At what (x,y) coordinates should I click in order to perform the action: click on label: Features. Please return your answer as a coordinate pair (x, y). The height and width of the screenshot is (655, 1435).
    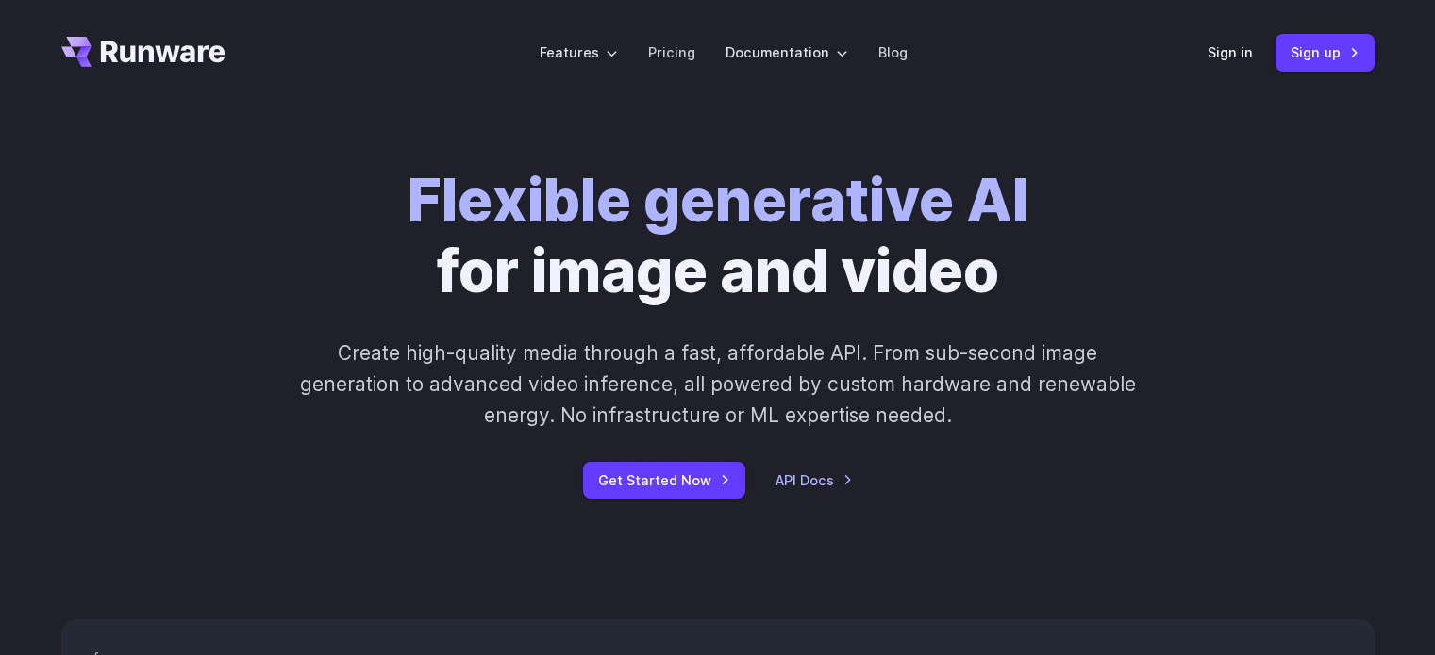
    Looking at the image, I should click on (578, 52).